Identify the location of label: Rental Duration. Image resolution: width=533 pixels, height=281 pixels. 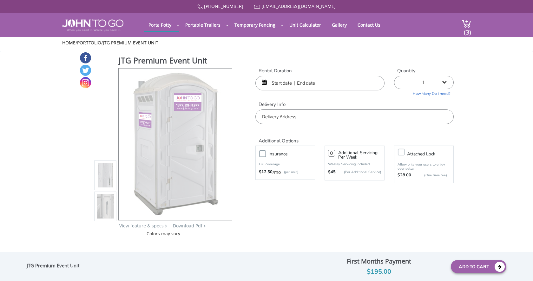
(320, 71).